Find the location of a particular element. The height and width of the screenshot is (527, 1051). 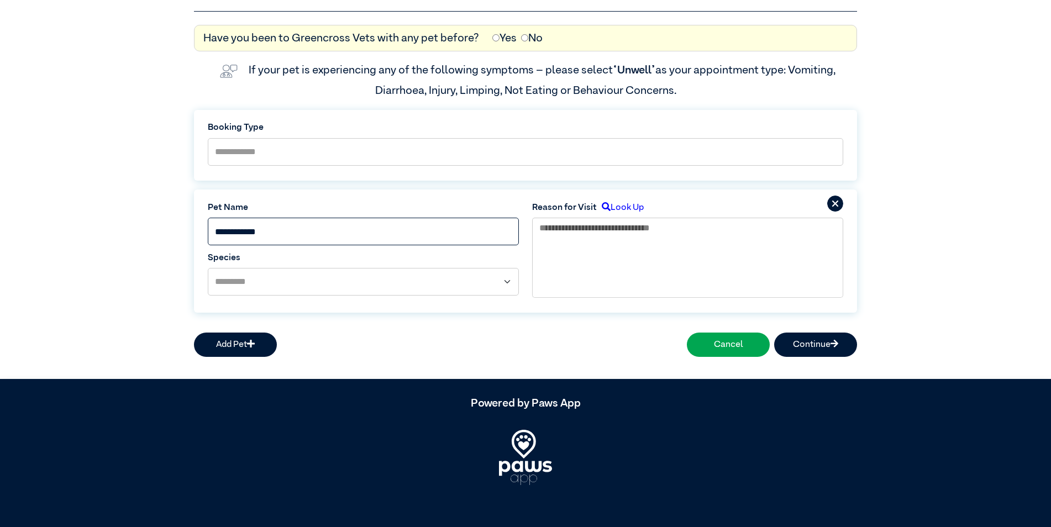

label: Have you been to Greencross Vets with any pet before? is located at coordinates (341, 38).